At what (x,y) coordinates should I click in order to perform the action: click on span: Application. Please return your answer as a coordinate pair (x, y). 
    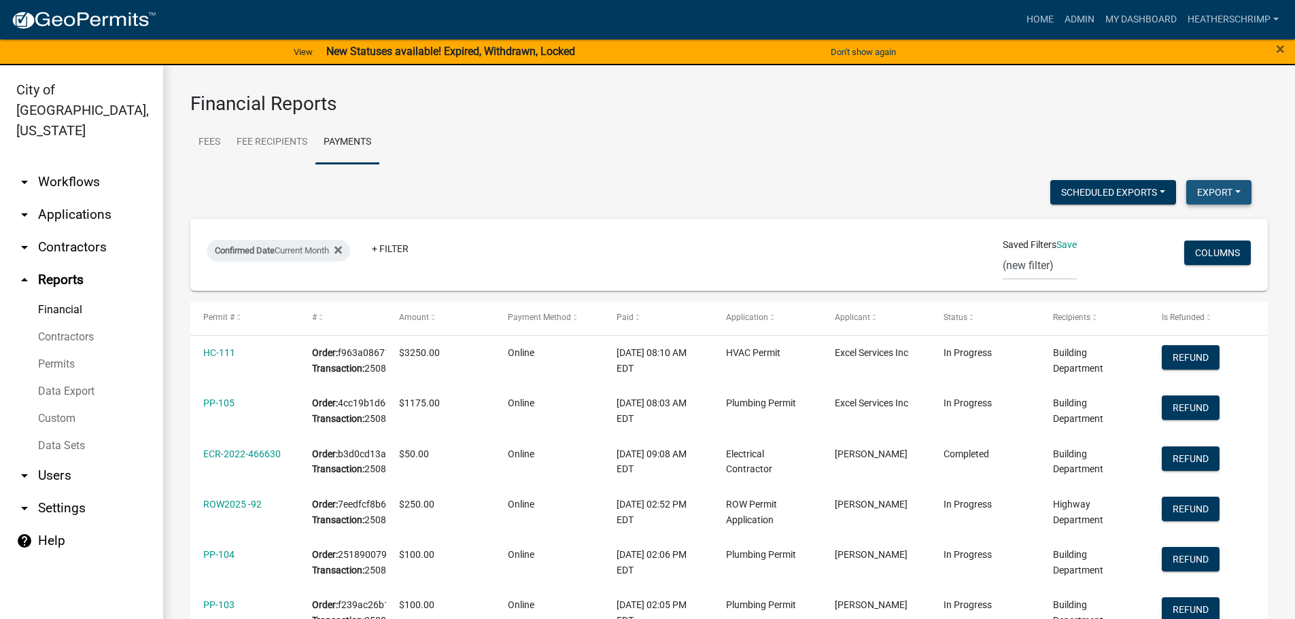
    Looking at the image, I should click on (747, 317).